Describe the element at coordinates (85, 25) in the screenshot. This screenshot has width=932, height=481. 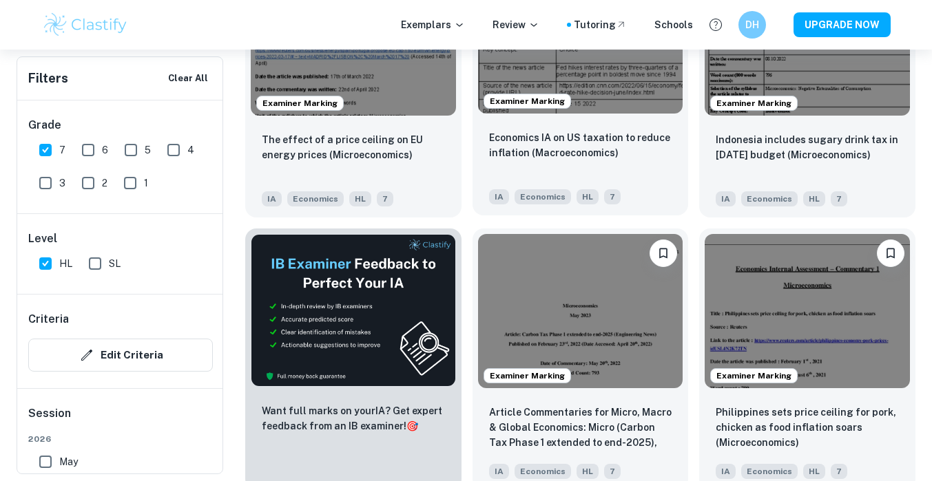
I see `img: Clastify logo` at that location.